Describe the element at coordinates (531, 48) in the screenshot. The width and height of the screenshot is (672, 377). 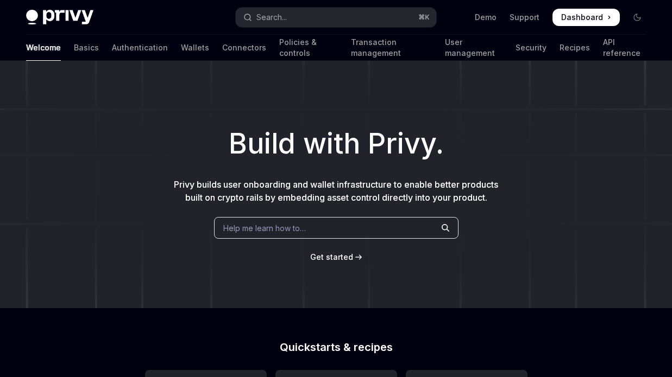
I see `a: Security` at that location.